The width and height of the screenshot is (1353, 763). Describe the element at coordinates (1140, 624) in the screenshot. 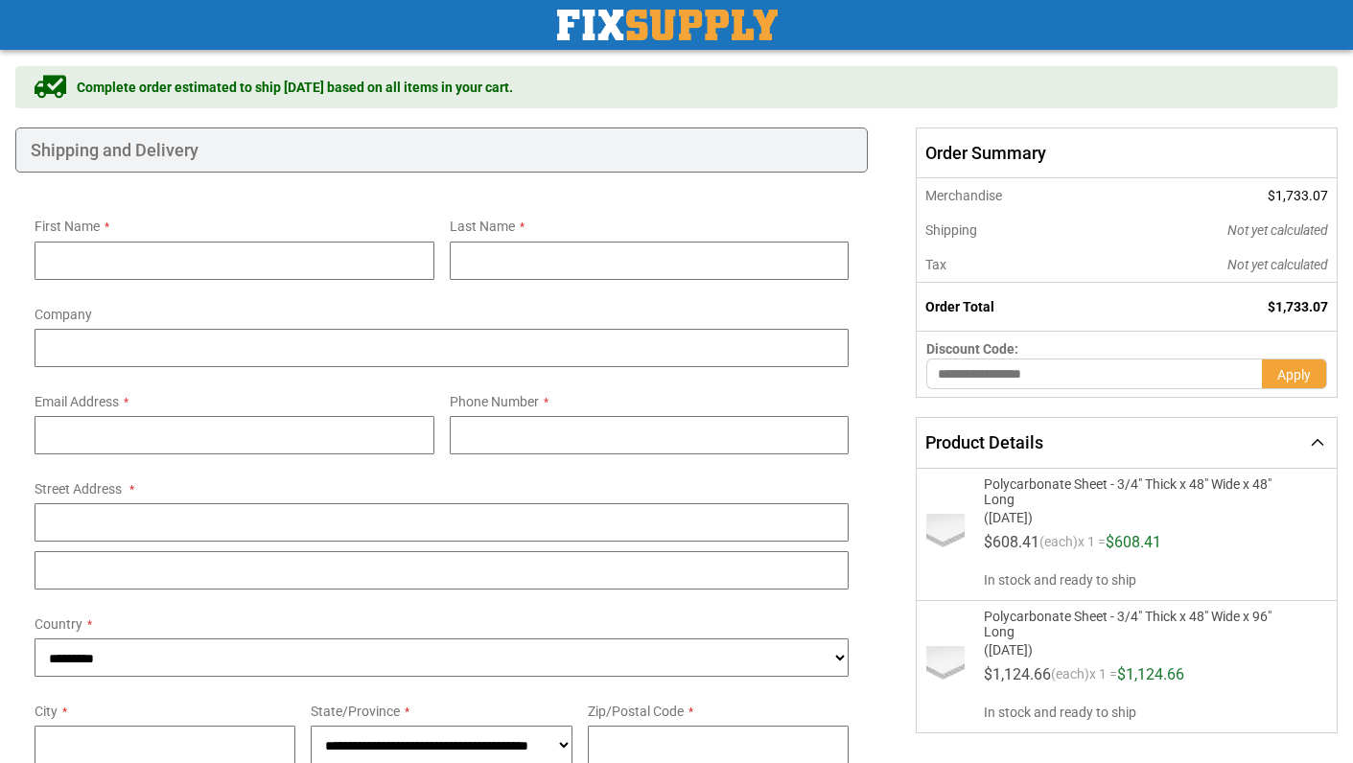

I see `span: Polycarbonate Sheet - 3/4" Thick x 48" Wide x 96" Long` at that location.